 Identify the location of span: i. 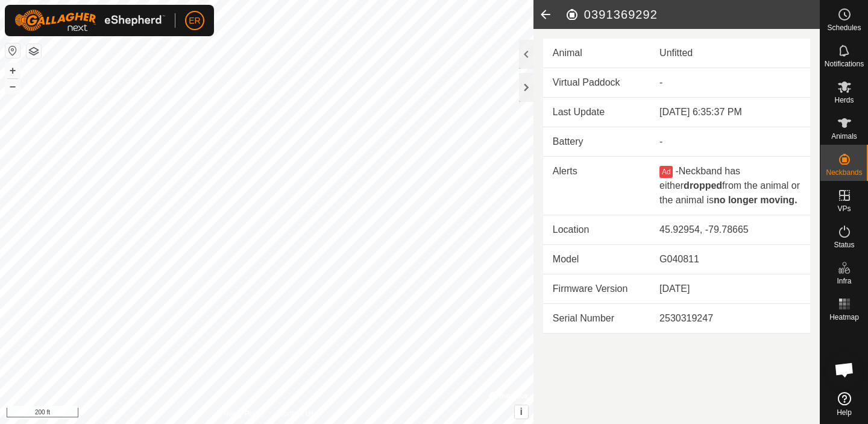
(522, 411).